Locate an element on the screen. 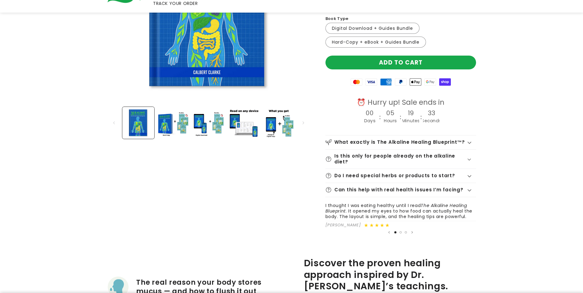 Image resolution: width=583 pixels, height=293 pixels. button: Slide right is located at coordinates (303, 123).